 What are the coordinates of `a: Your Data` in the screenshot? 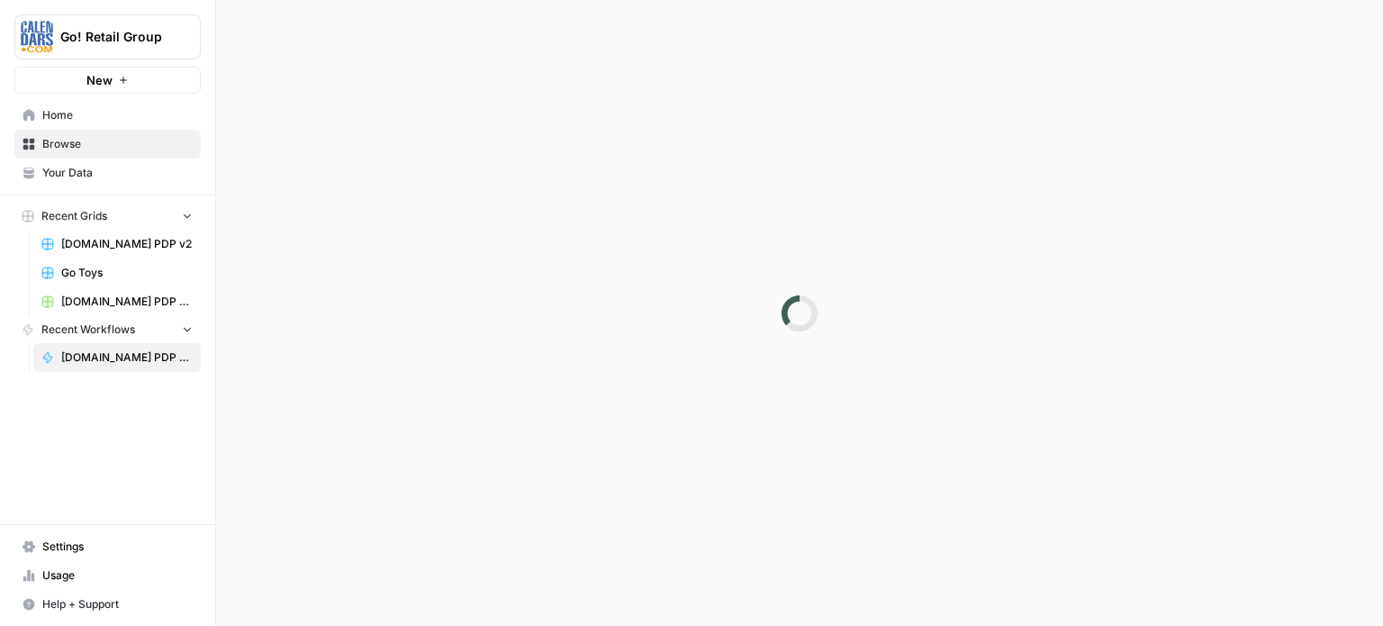 It's located at (107, 173).